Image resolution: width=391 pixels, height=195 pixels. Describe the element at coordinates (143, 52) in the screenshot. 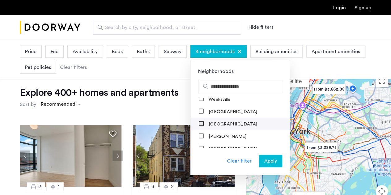

I see `span: Baths` at that location.